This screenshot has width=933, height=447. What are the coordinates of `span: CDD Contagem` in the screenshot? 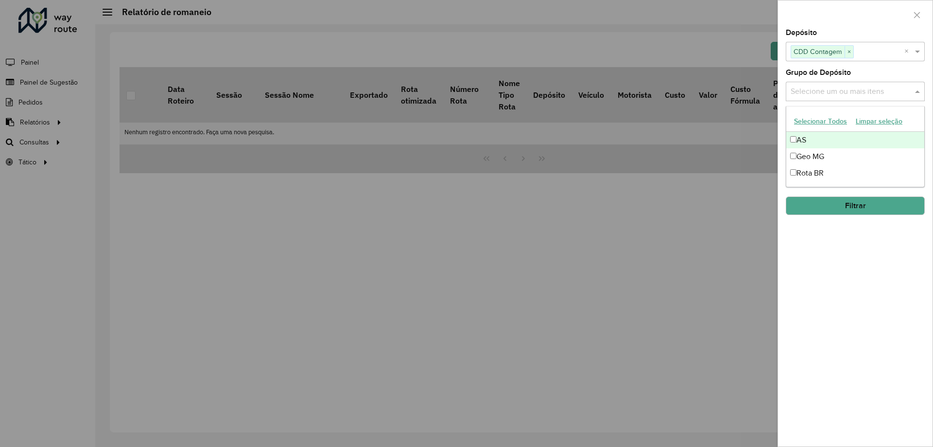 It's located at (818, 52).